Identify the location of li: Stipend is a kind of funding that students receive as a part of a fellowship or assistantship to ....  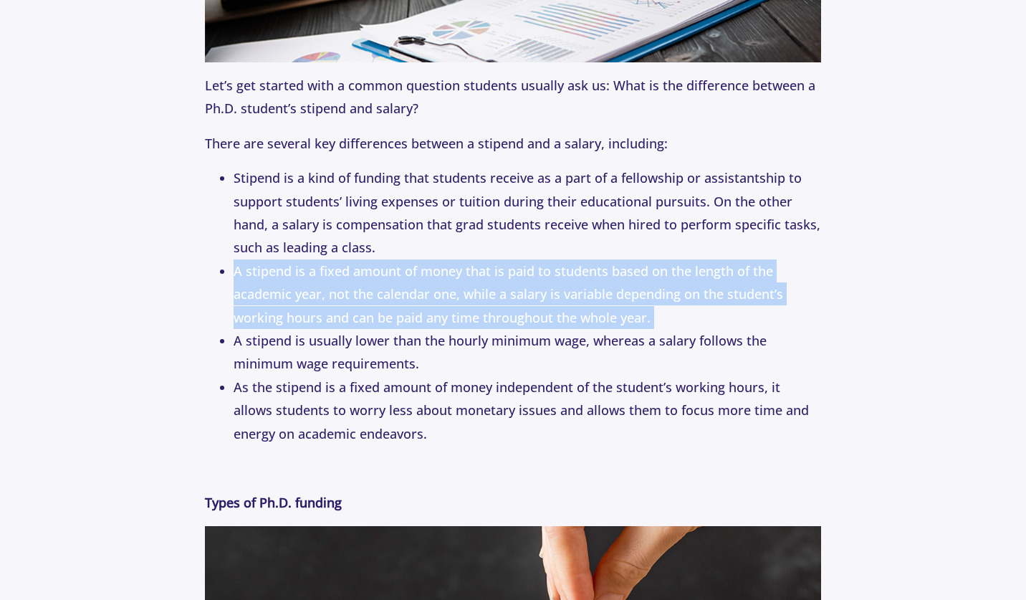
(527, 213).